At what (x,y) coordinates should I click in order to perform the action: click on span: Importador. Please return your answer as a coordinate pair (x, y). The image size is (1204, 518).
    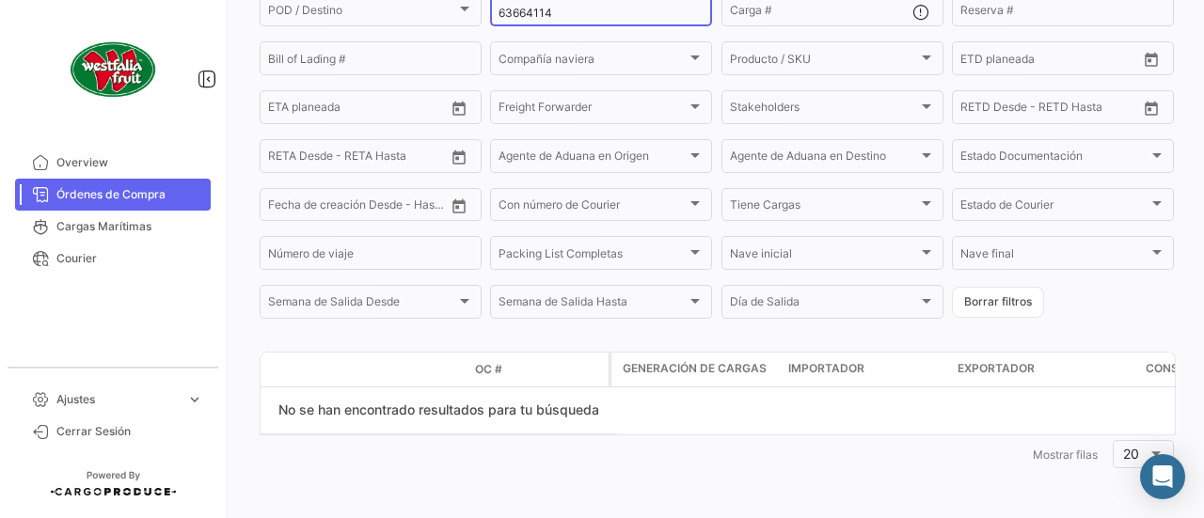
    Looking at the image, I should click on (826, 369).